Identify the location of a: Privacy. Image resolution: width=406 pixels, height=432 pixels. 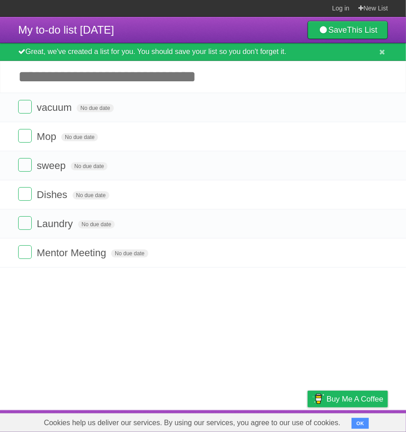
(308, 421).